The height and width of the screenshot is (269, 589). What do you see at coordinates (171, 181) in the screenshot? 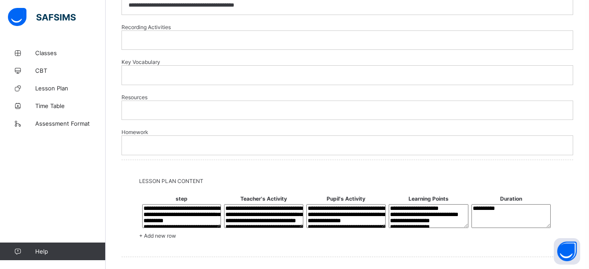
I see `span: LESSON PLAN CONTENT` at bounding box center [171, 181].